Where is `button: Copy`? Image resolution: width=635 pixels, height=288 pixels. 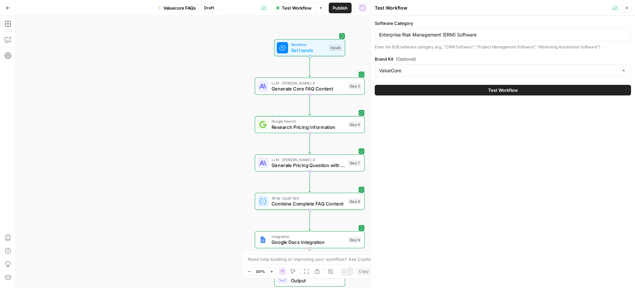
button: Copy is located at coordinates (364, 271).